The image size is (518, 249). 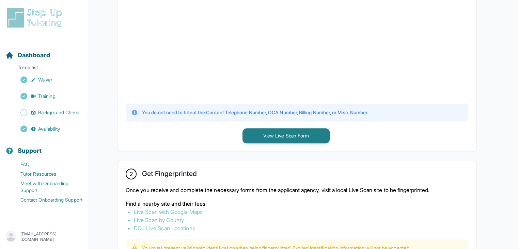 What do you see at coordinates (159, 220) in the screenshot?
I see `a: Live Scan by County` at bounding box center [159, 220].